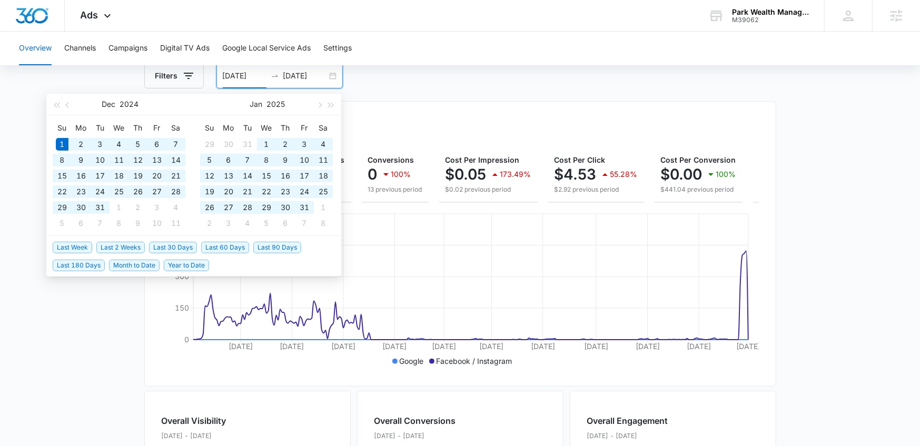  I want to click on button: Dec, so click(109, 104).